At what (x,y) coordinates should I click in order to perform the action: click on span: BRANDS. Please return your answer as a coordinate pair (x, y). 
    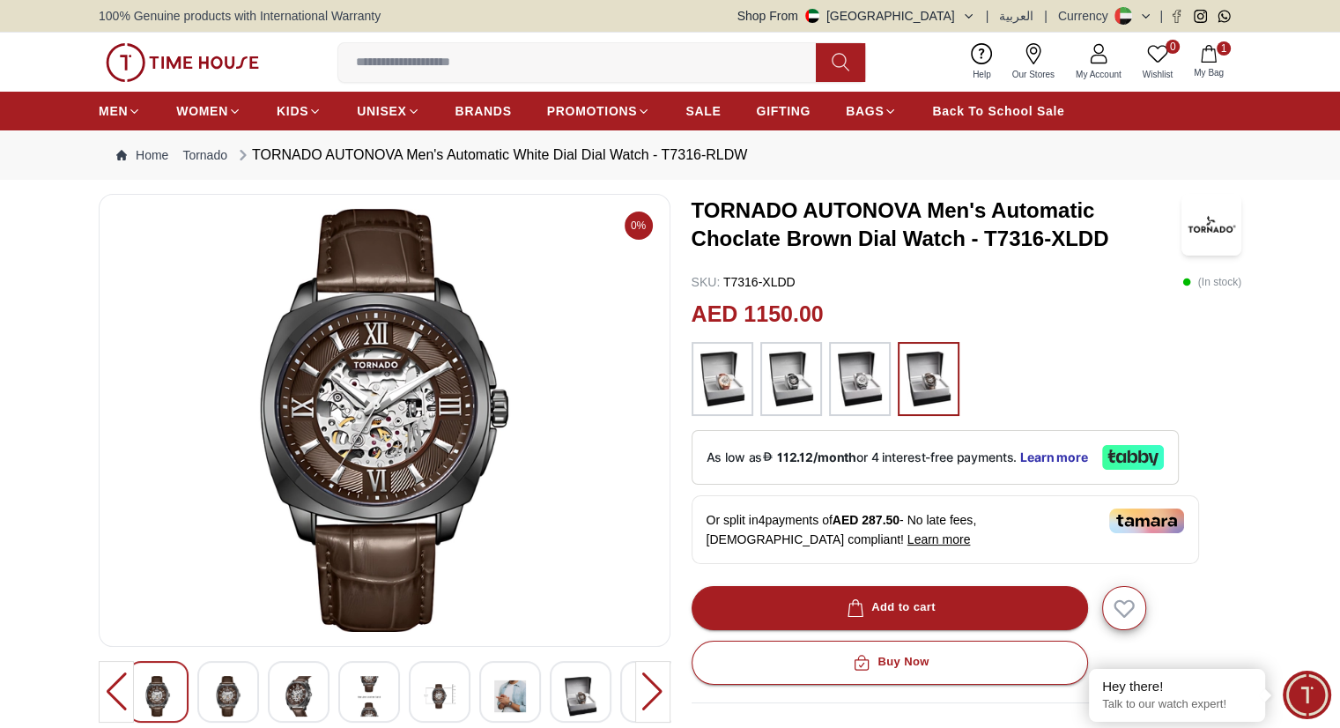
    Looking at the image, I should click on (484, 111).